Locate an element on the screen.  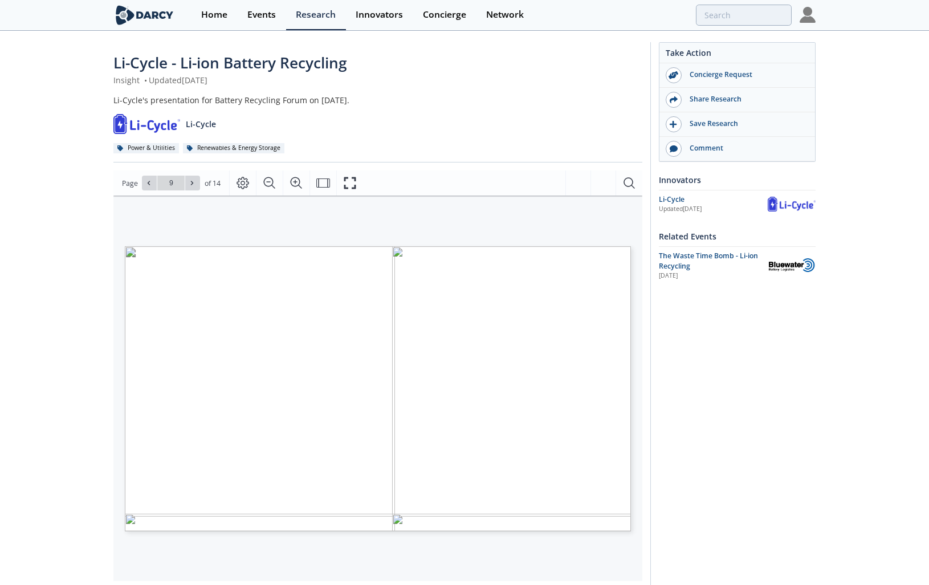
div: Network is located at coordinates (505, 15).